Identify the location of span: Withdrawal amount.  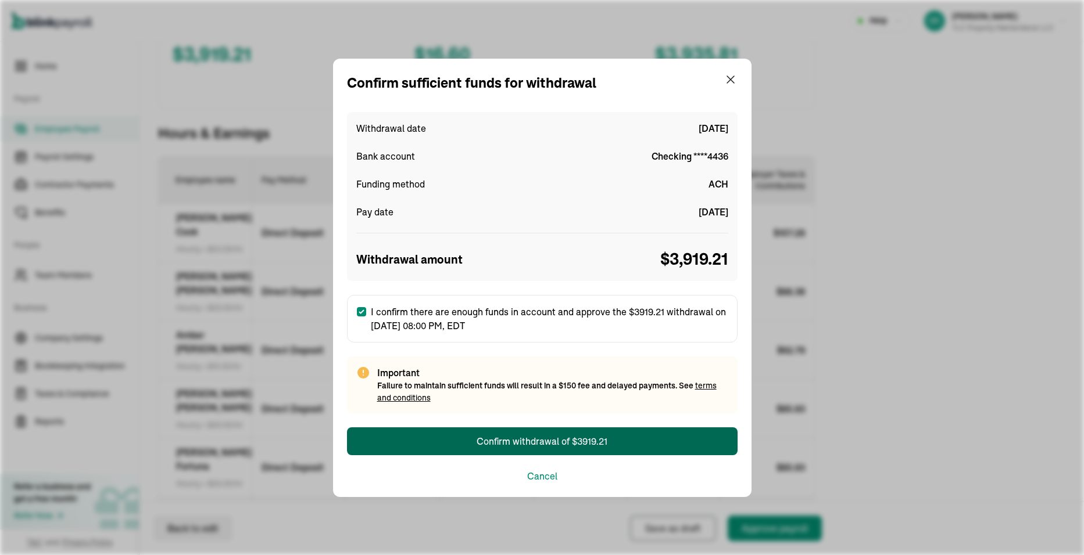
(409, 260).